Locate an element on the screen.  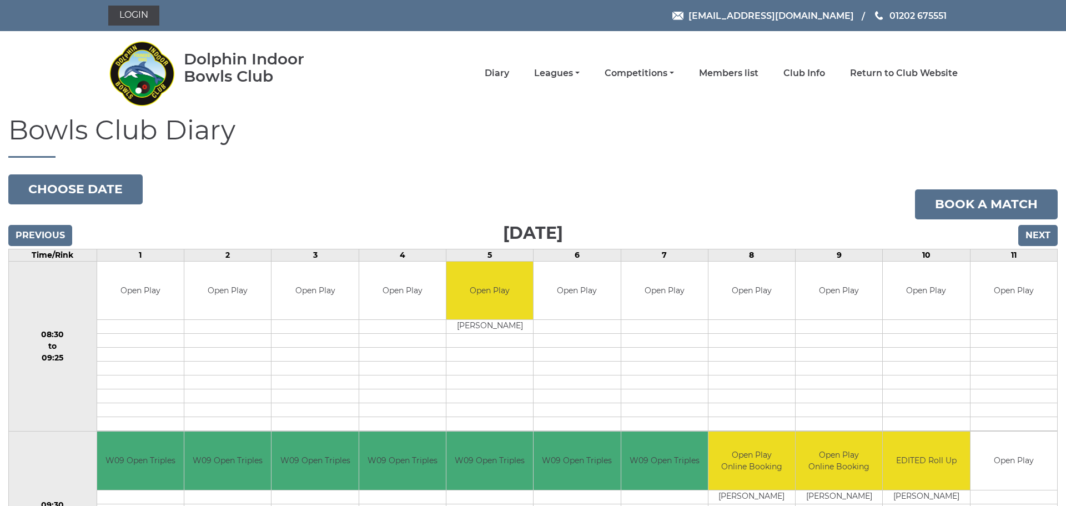
td: 7 is located at coordinates (664, 255).